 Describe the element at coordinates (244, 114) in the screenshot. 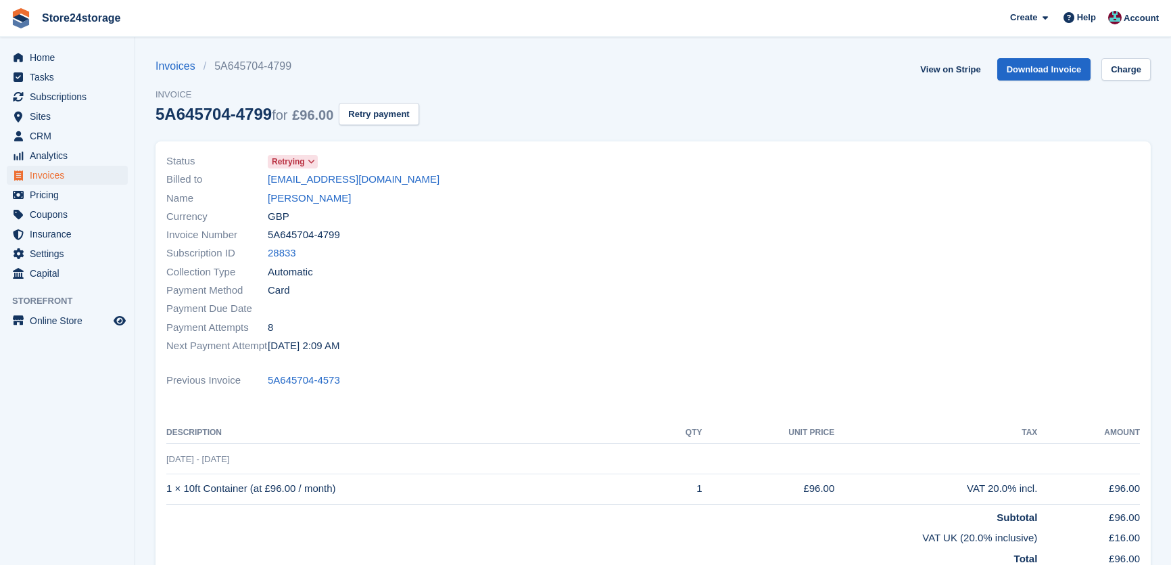

I see `div: 5A645704-4799` at that location.